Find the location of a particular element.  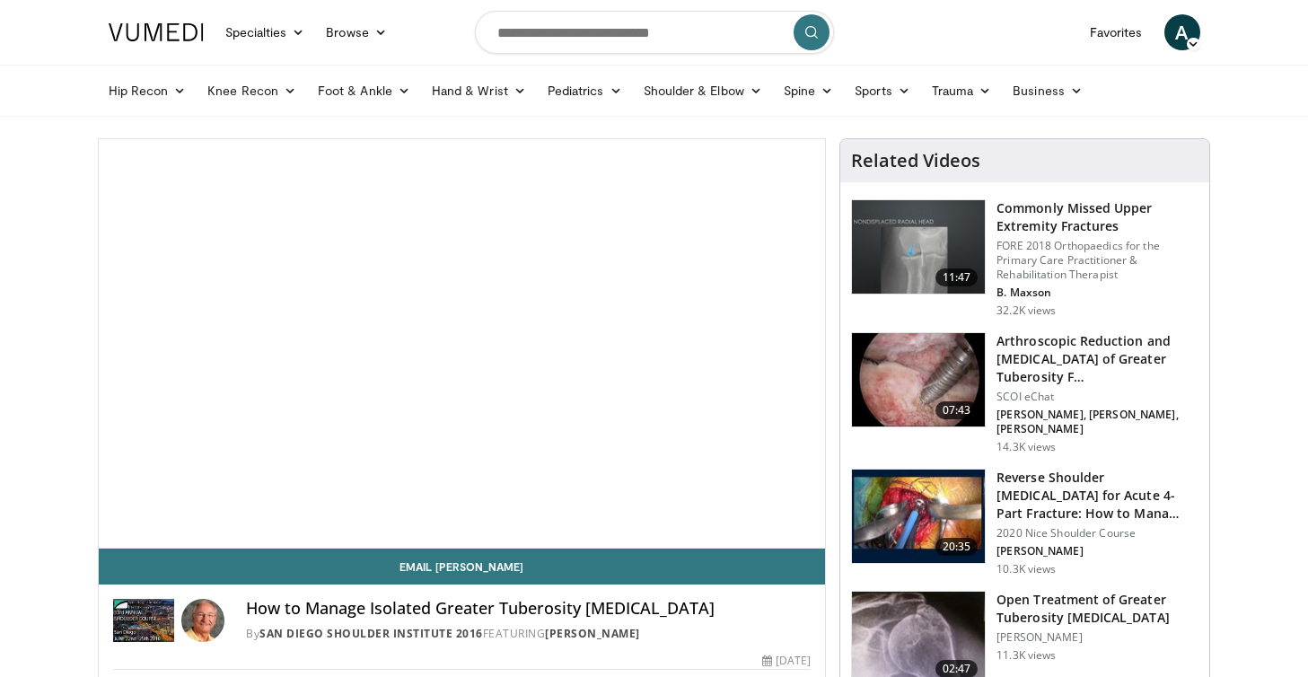

a: Browse is located at coordinates (356, 32).